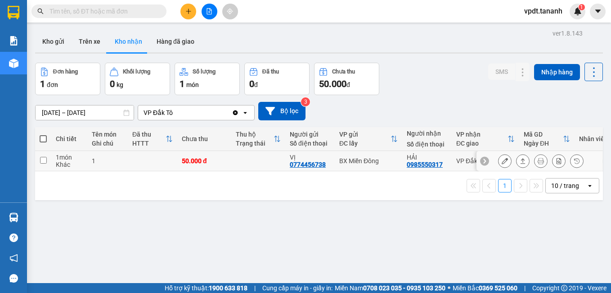 The width and height of the screenshot is (611, 293). I want to click on div: 0985550317, so click(425, 164).